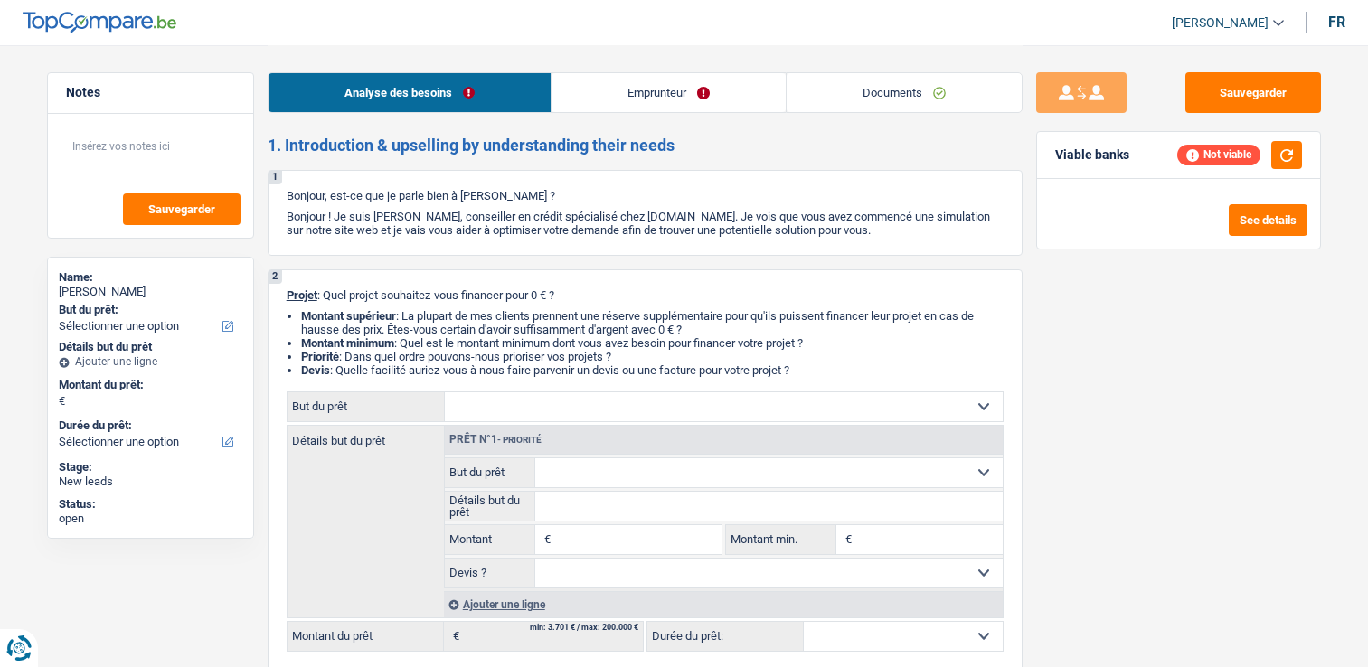 The image size is (1368, 667). What do you see at coordinates (904, 92) in the screenshot?
I see `a: Documents` at bounding box center [904, 92].